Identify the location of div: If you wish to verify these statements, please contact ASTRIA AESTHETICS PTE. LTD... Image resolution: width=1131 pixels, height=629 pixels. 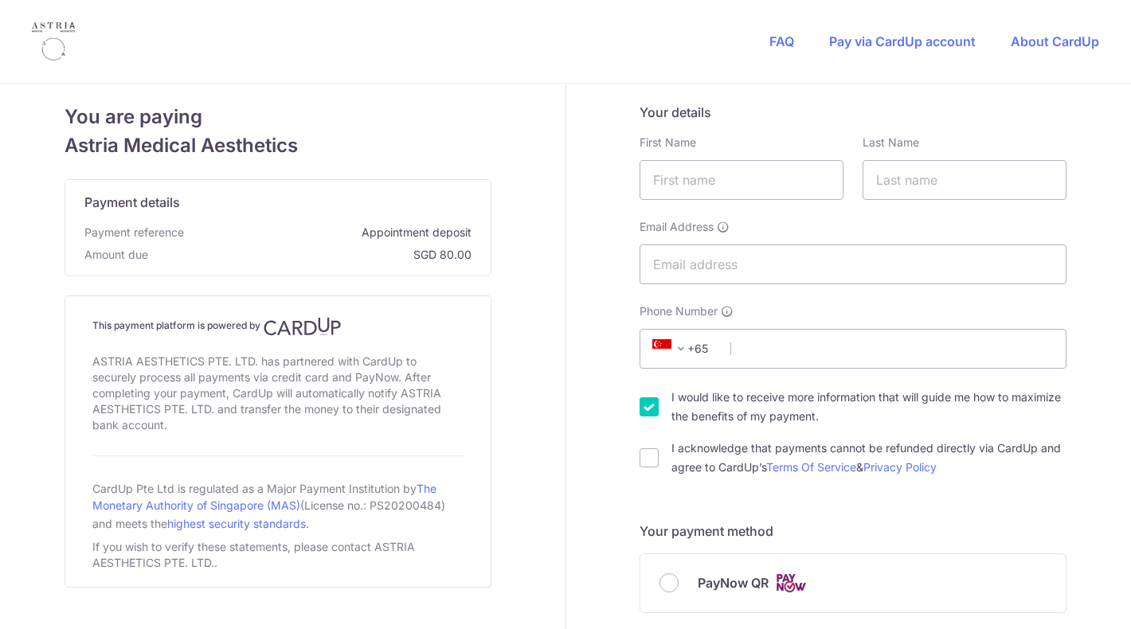
(278, 555).